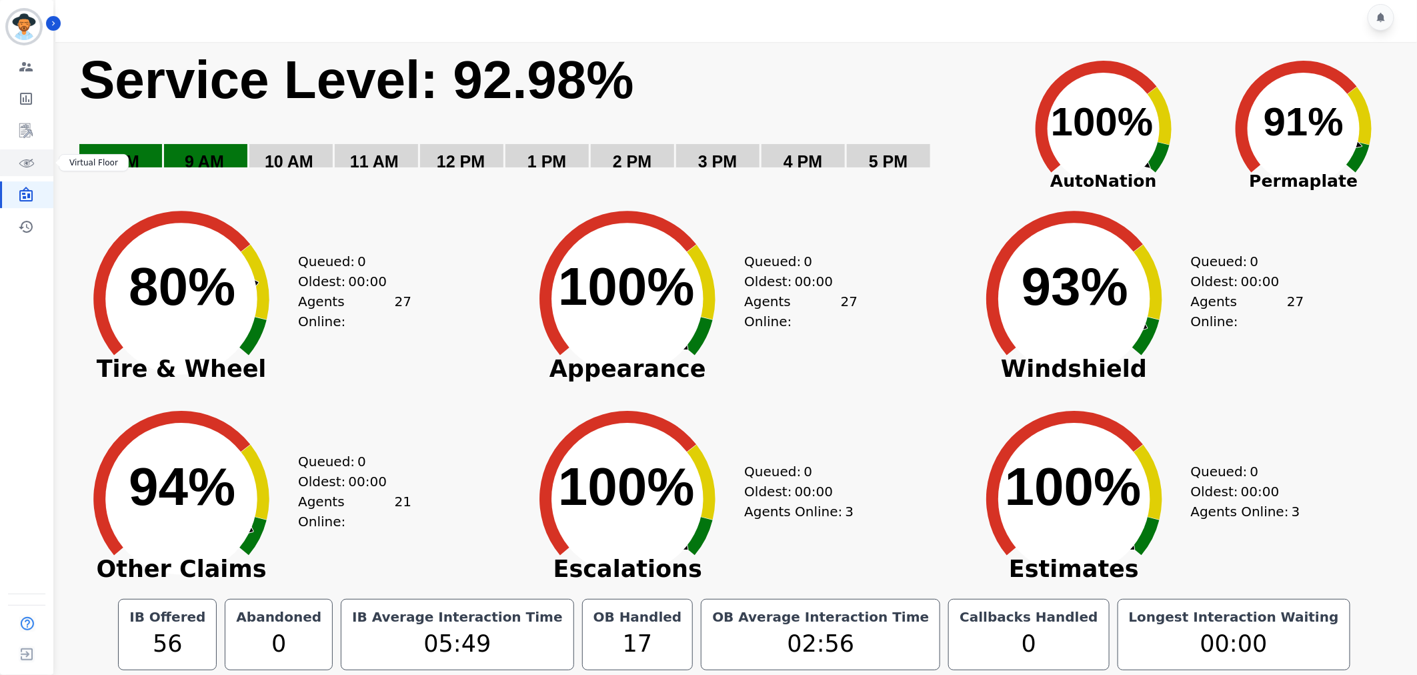 Image resolution: width=1417 pixels, height=675 pixels. Describe the element at coordinates (820, 617) in the screenshot. I see `div: OB Average Interaction Time` at that location.